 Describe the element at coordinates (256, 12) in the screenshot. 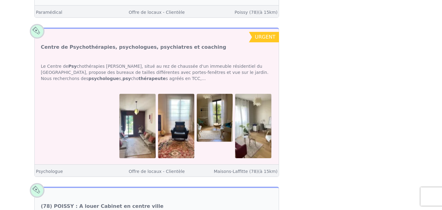

I see `a: Poissy (78)(à 15km)` at that location.